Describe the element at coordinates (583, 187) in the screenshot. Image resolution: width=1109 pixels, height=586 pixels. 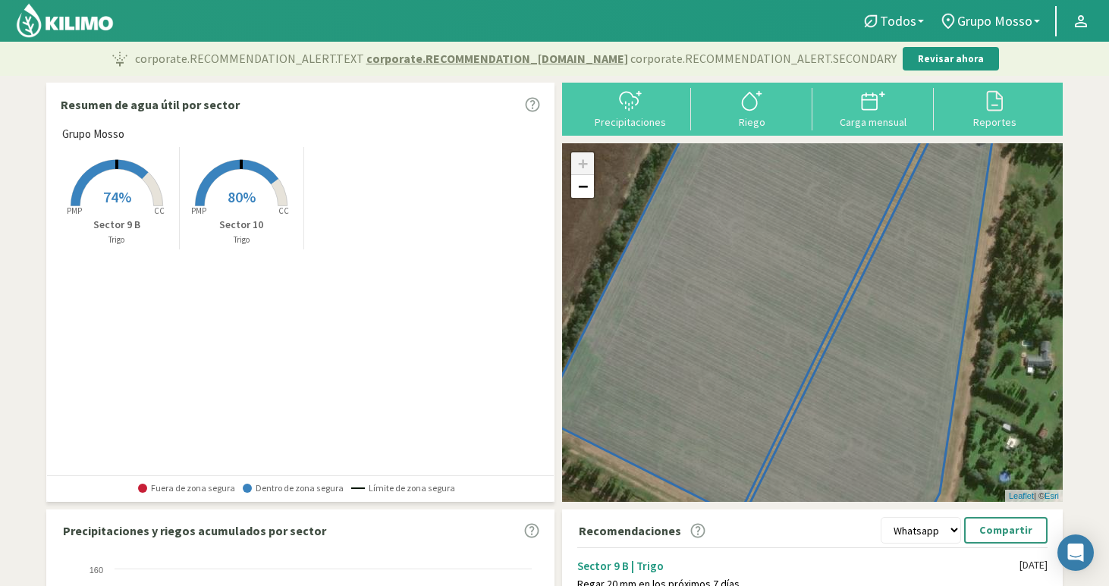
I see `a: Zoom out` at that location.